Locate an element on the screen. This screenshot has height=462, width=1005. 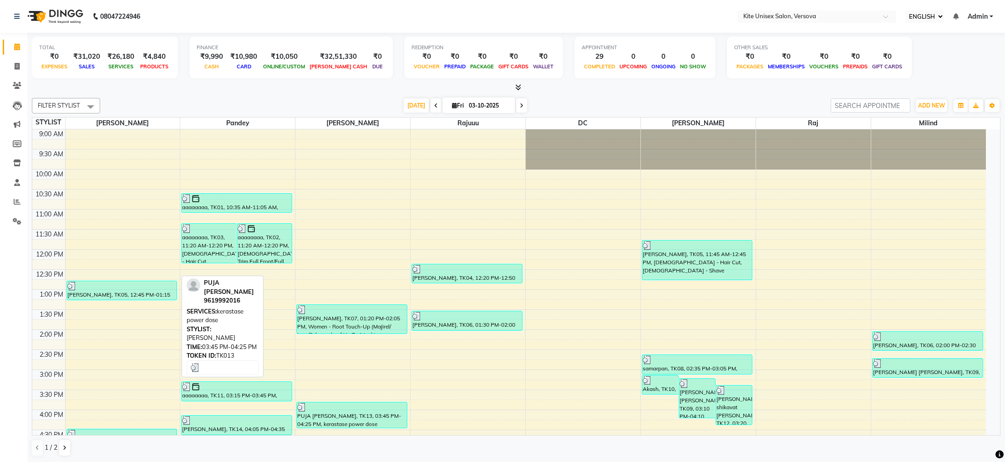
span: SERVICES is located at coordinates (121, 66).